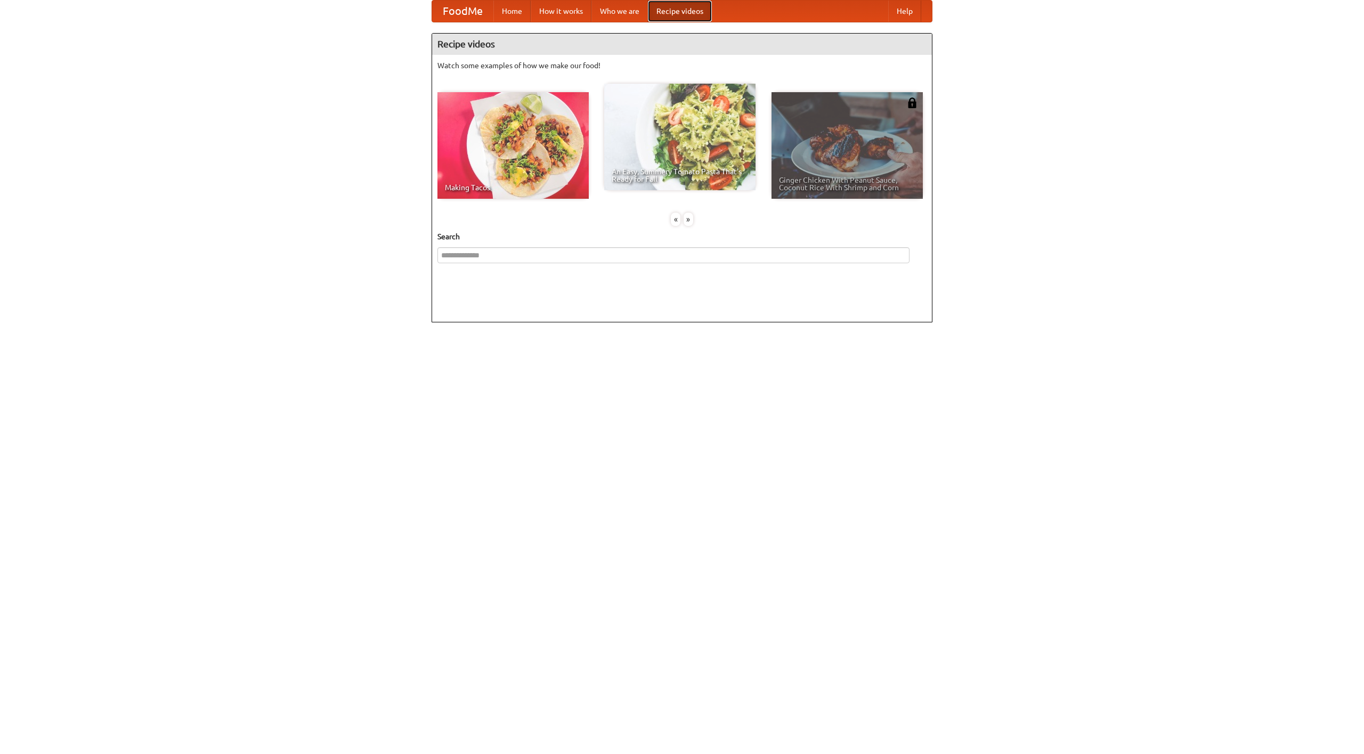  I want to click on a: Recipe videos, so click(680, 11).